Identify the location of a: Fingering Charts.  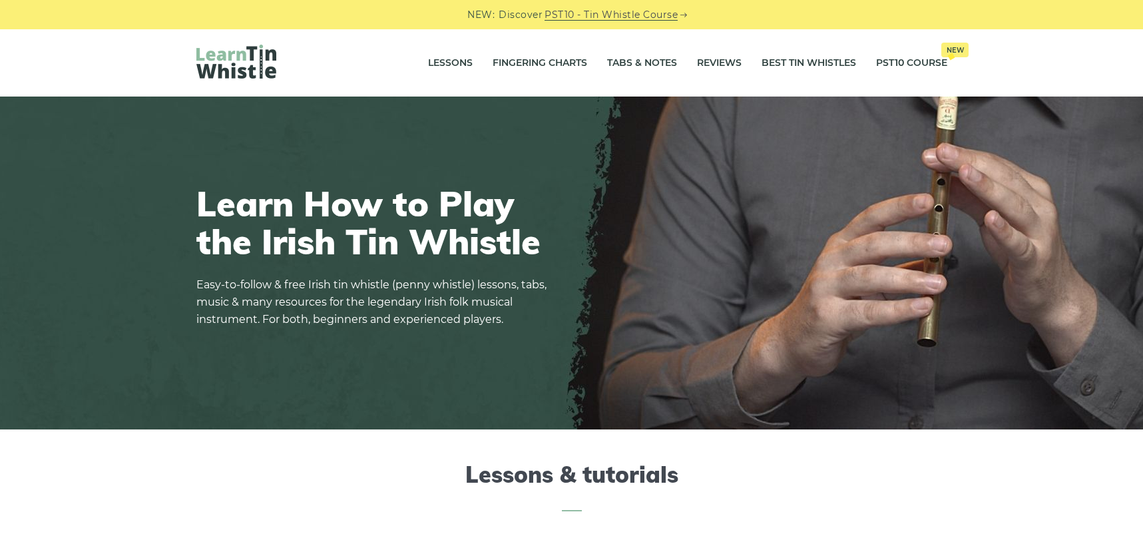
(540, 63).